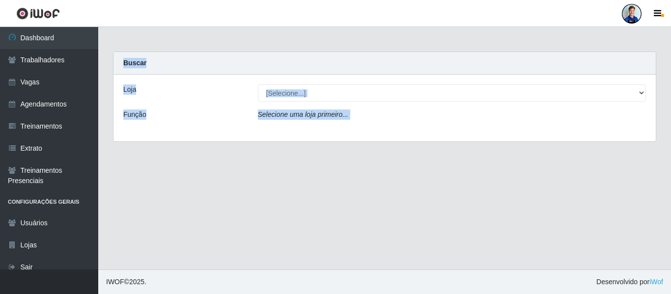 The height and width of the screenshot is (294, 671). Describe the element at coordinates (130, 89) in the screenshot. I see `label: Loja` at that location.